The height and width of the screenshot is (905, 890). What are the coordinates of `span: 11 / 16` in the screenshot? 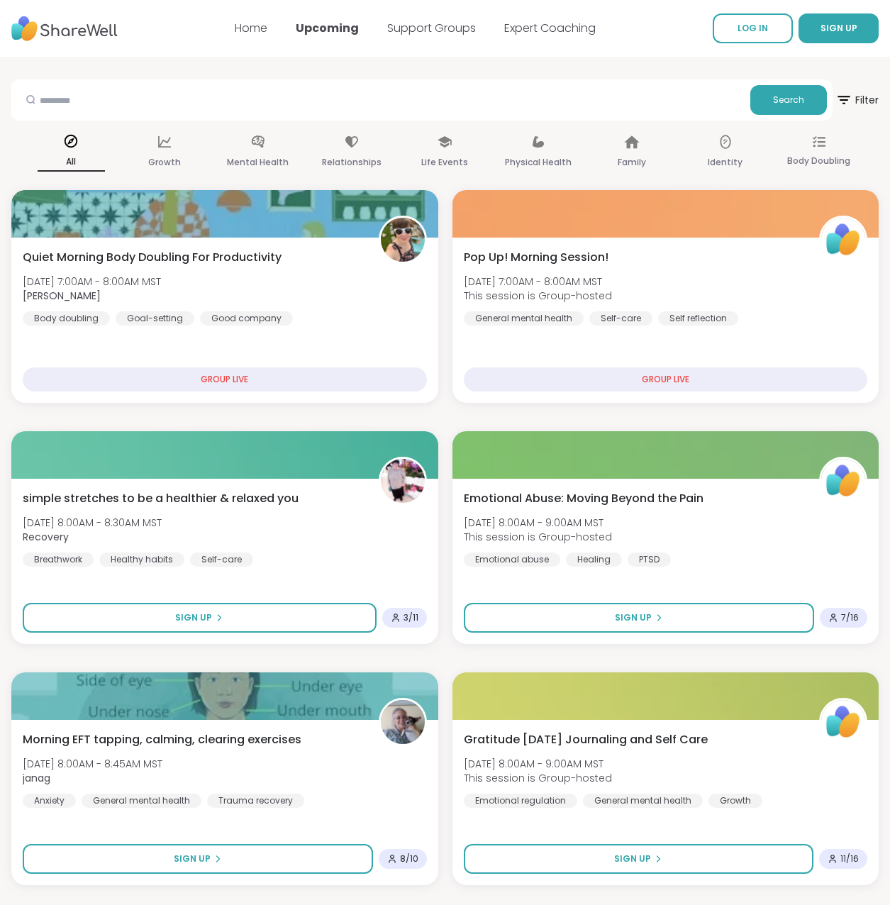 It's located at (850, 859).